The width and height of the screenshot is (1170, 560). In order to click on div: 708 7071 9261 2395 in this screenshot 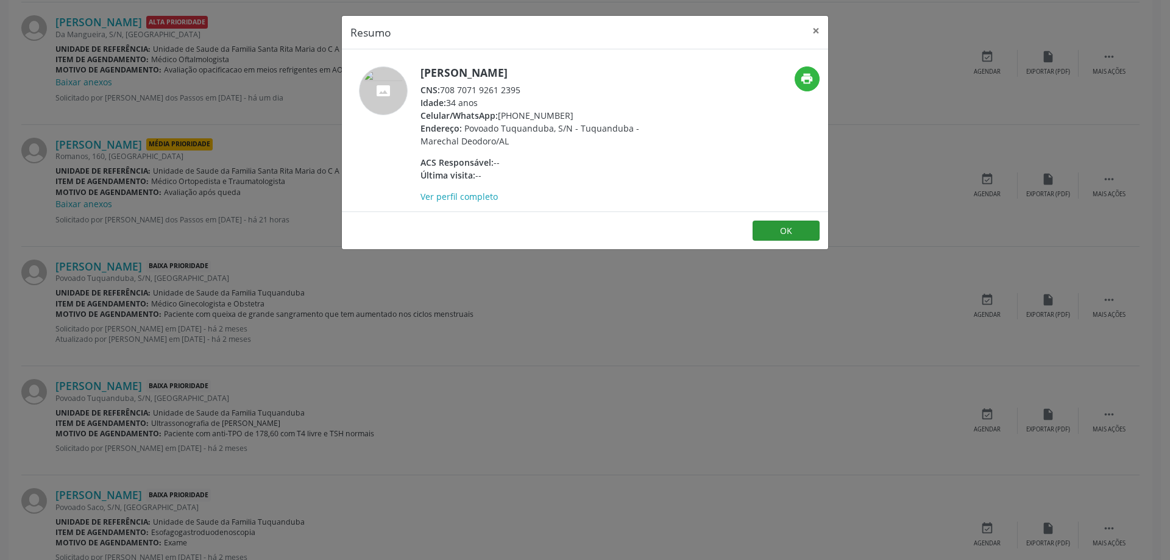, I will do `click(539, 90)`.